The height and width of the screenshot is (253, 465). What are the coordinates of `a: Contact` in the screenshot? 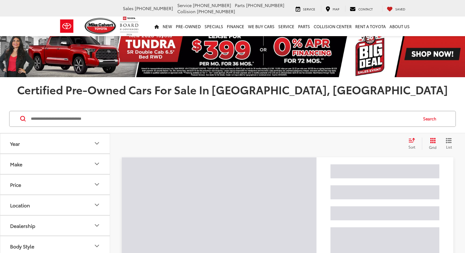 It's located at (361, 9).